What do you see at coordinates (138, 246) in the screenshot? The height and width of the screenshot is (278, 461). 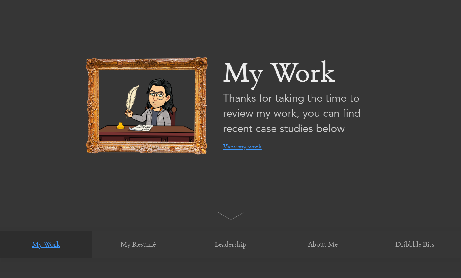 I see `a: My Resumé` at bounding box center [138, 246].